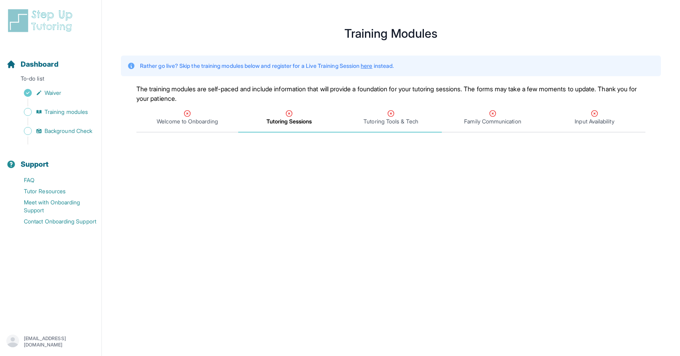 The height and width of the screenshot is (356, 680). Describe the element at coordinates (391, 33) in the screenshot. I see `h1: Training Modules` at that location.